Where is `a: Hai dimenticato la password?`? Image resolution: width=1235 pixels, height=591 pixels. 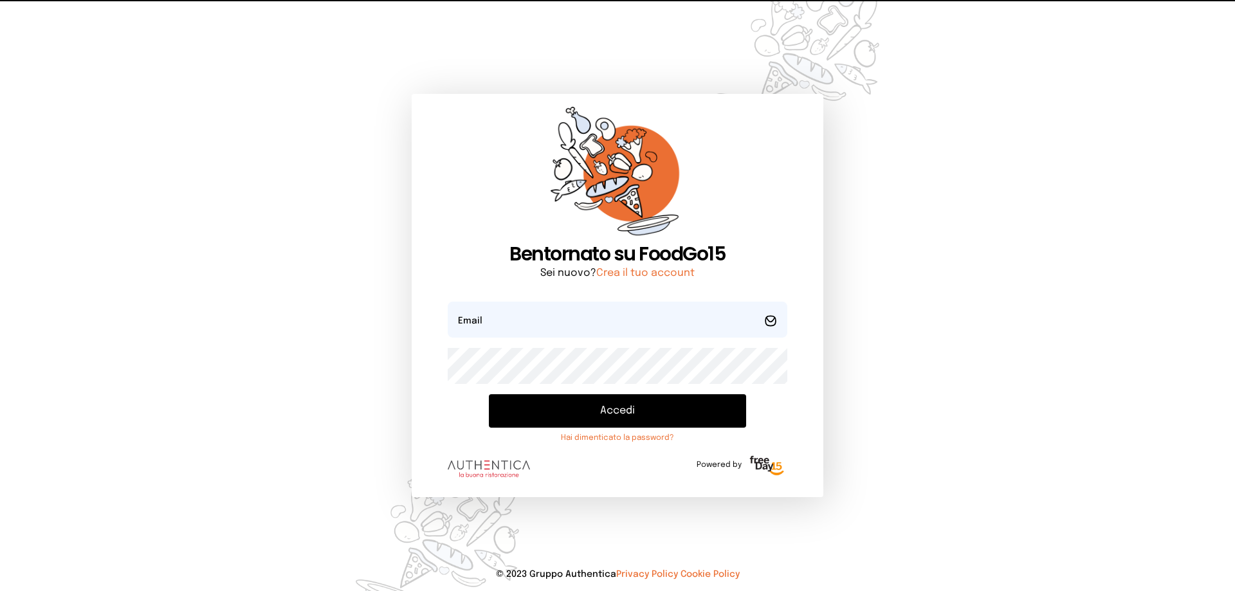 a: Hai dimenticato la password? is located at coordinates (618, 438).